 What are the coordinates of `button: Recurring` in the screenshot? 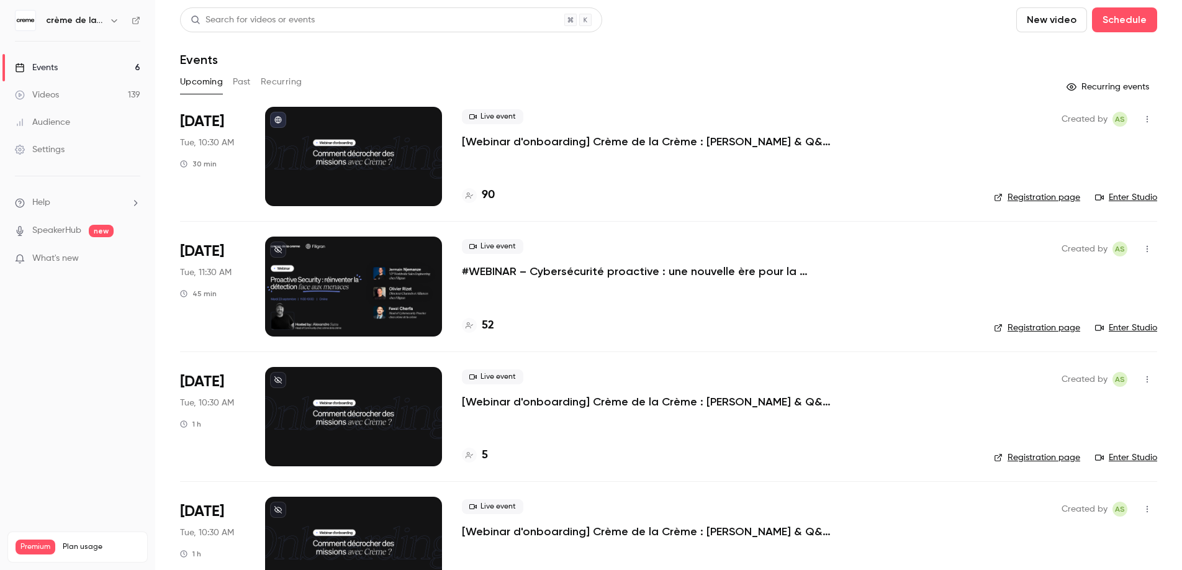 It's located at (281, 82).